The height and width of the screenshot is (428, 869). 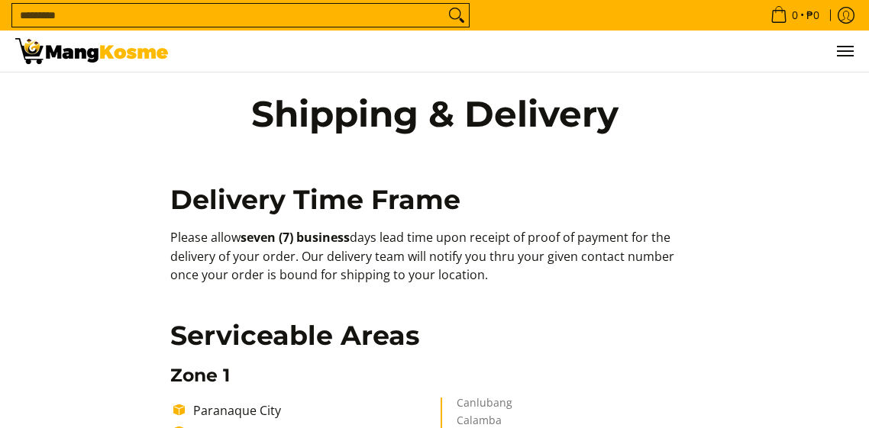 What do you see at coordinates (457, 15) in the screenshot?
I see `button: Search` at bounding box center [457, 15].